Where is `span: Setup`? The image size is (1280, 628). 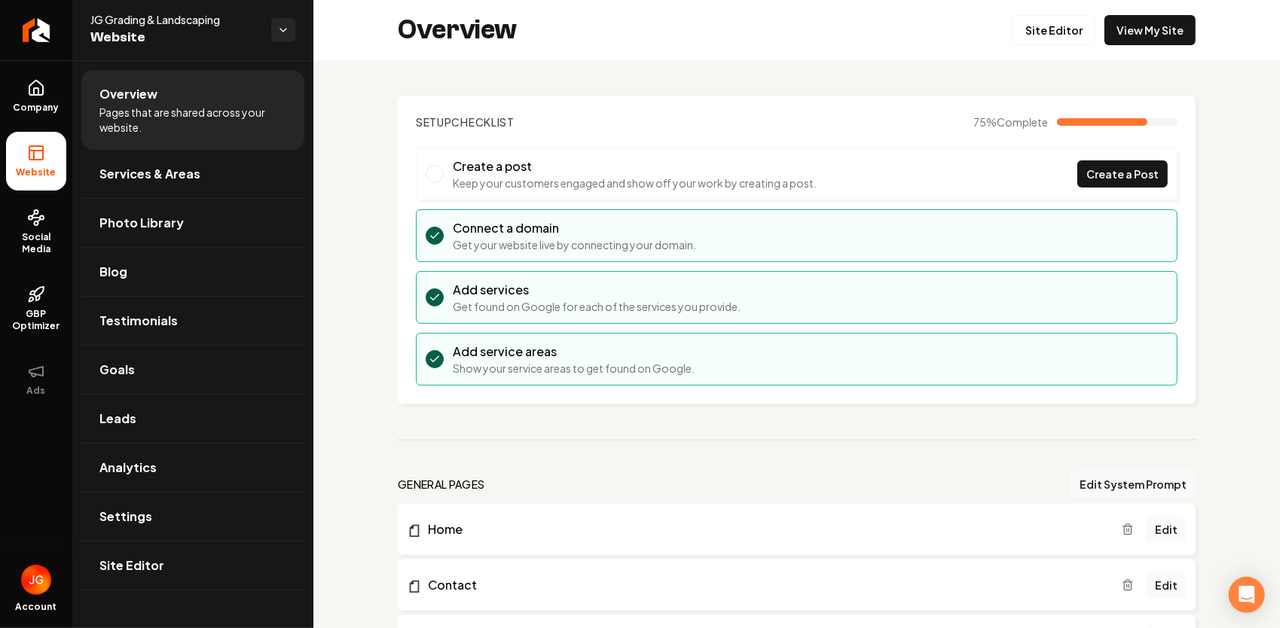 span: Setup is located at coordinates (434, 122).